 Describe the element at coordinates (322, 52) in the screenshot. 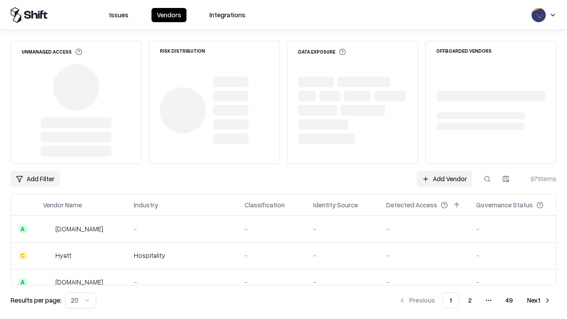

I see `div: Data Exposure` at that location.